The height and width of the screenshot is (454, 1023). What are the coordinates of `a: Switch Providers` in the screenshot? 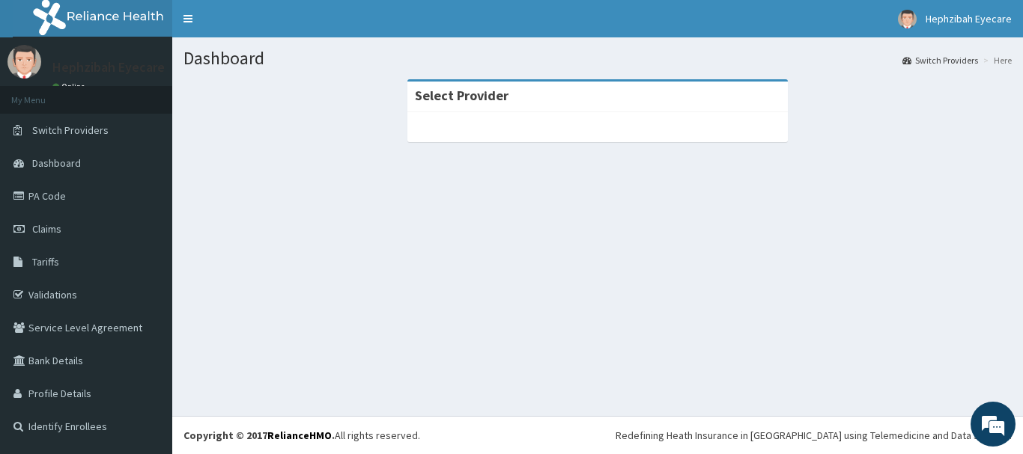 It's located at (939, 60).